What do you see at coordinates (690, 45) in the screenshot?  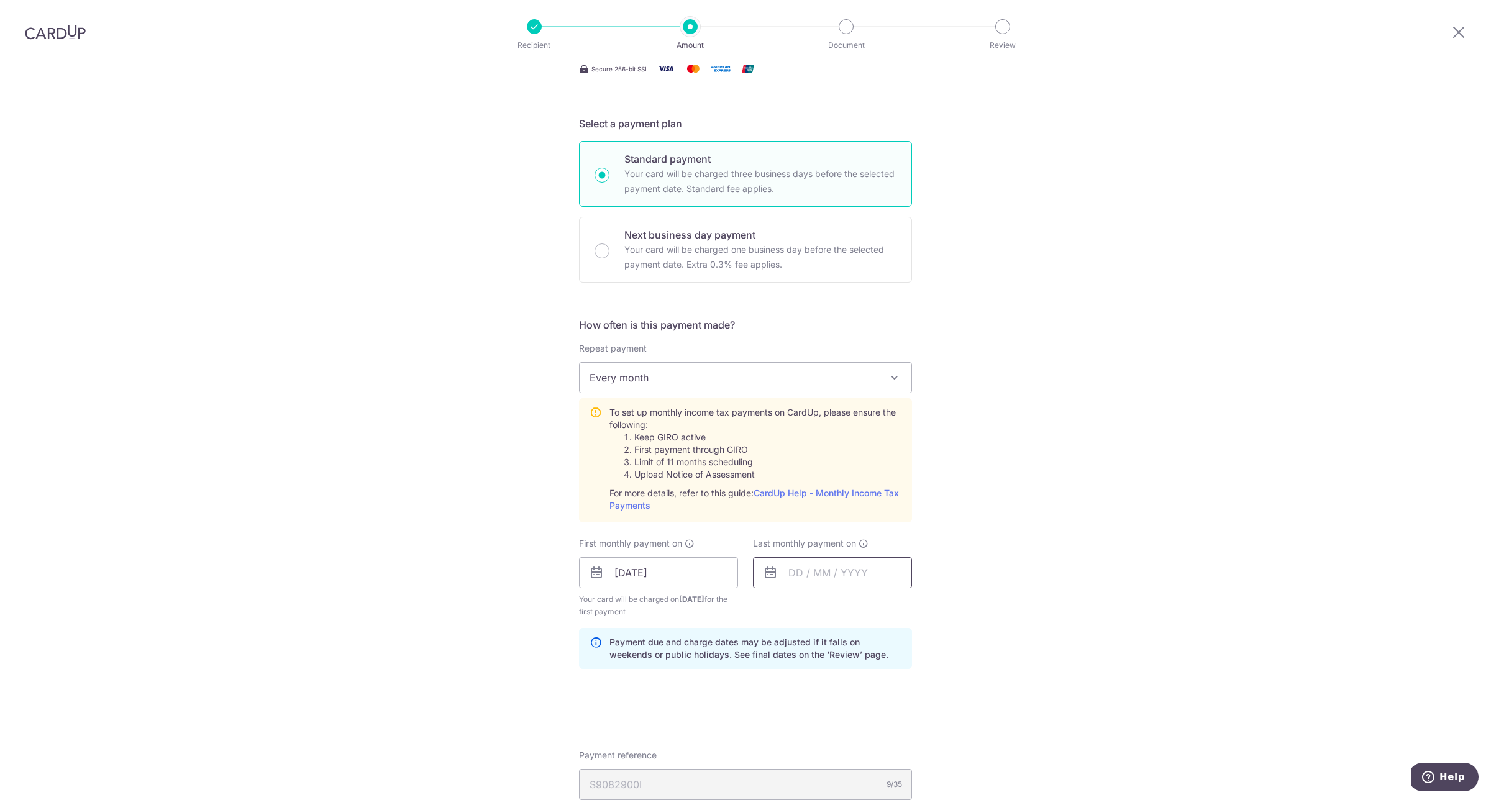 I see `p: Amount` at bounding box center [690, 45].